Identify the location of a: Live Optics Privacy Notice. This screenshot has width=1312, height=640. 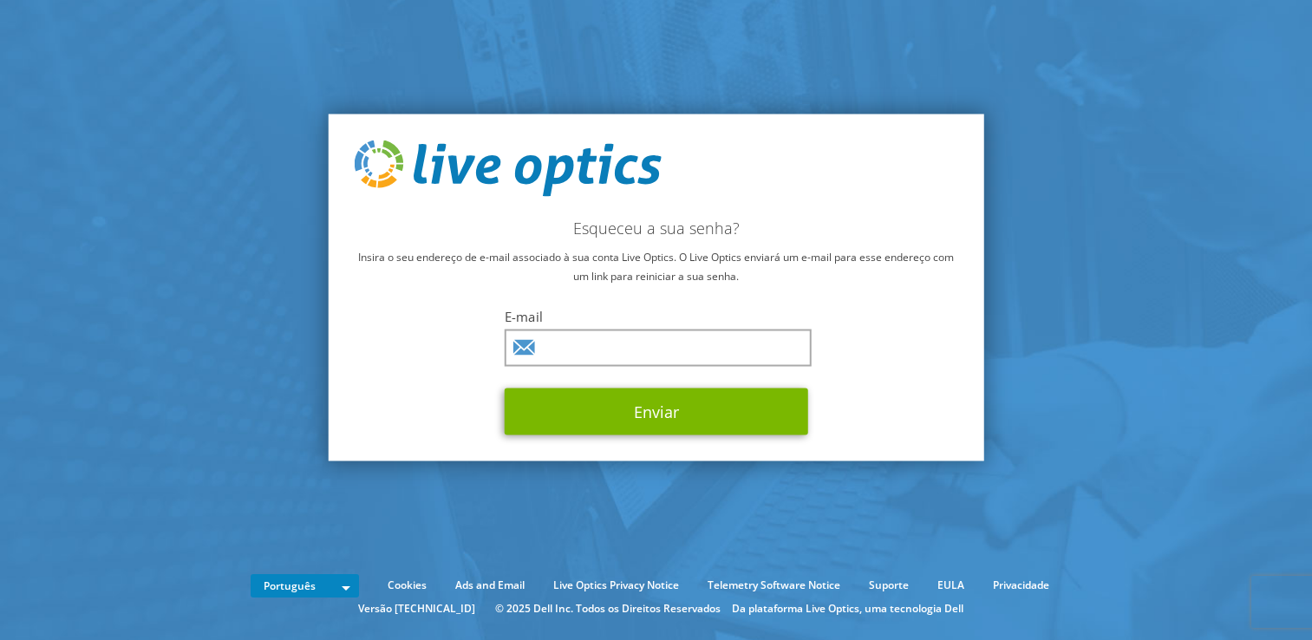
(616, 585).